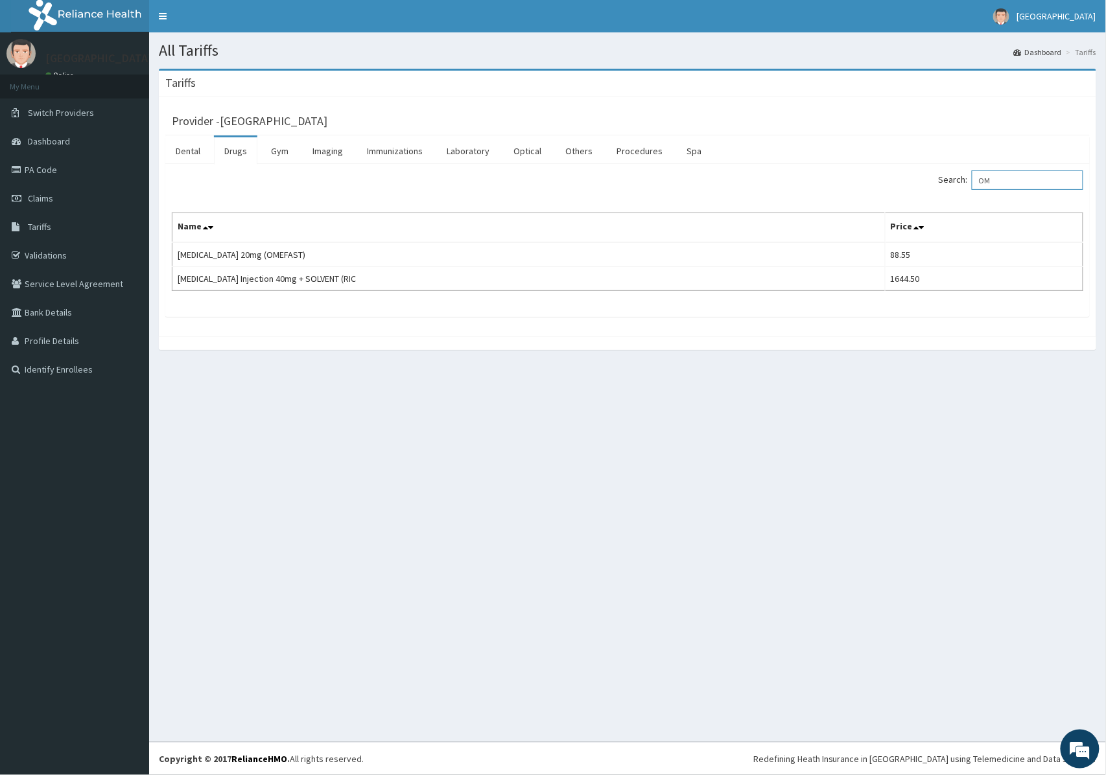 The height and width of the screenshot is (775, 1106). I want to click on a: Dental, so click(188, 151).